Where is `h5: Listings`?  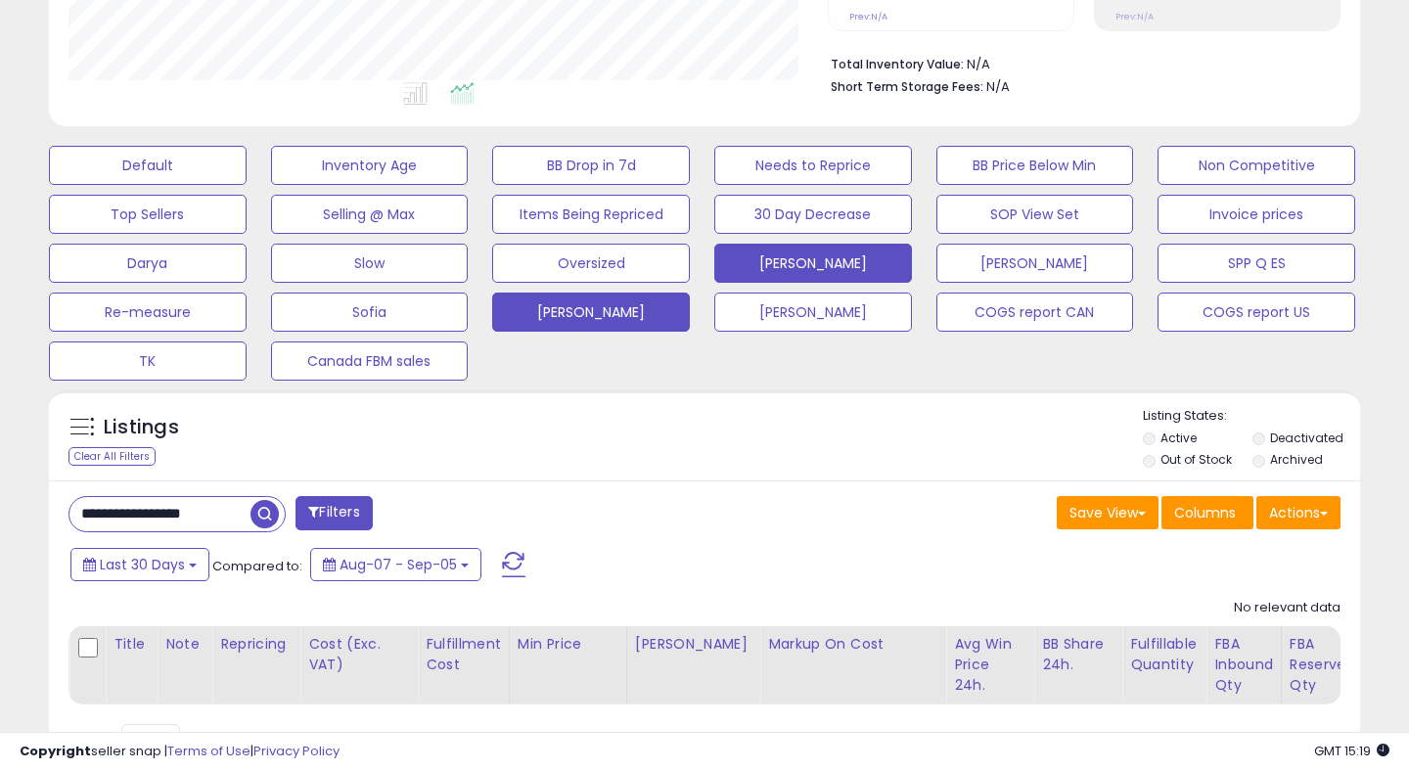
h5: Listings is located at coordinates (141, 428).